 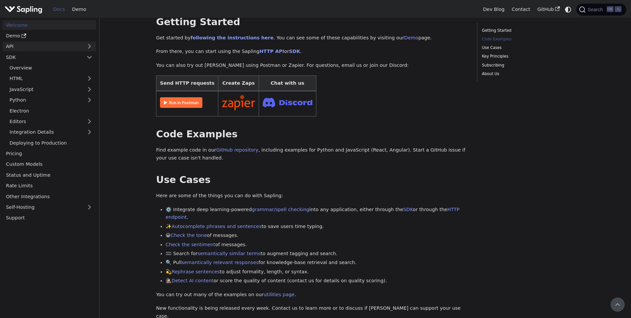 I want to click on a: grammar/spell checking, so click(x=280, y=210).